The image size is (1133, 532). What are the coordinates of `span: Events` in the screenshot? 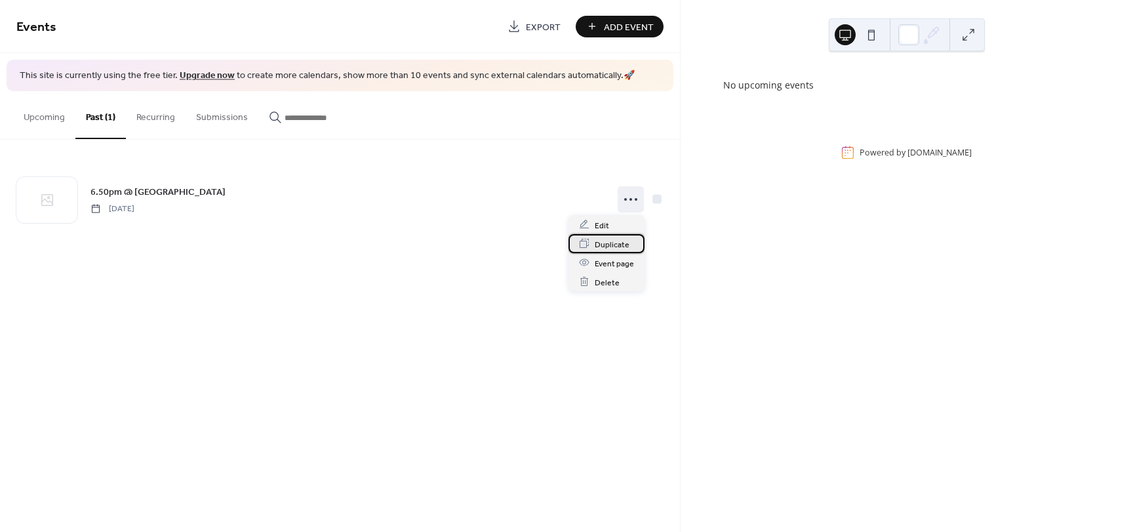 It's located at (36, 27).